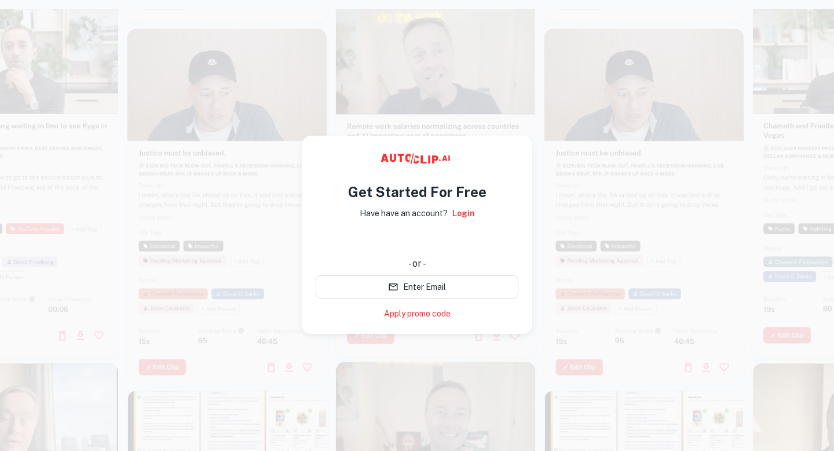 This screenshot has height=451, width=834. I want to click on a: Login, so click(463, 213).